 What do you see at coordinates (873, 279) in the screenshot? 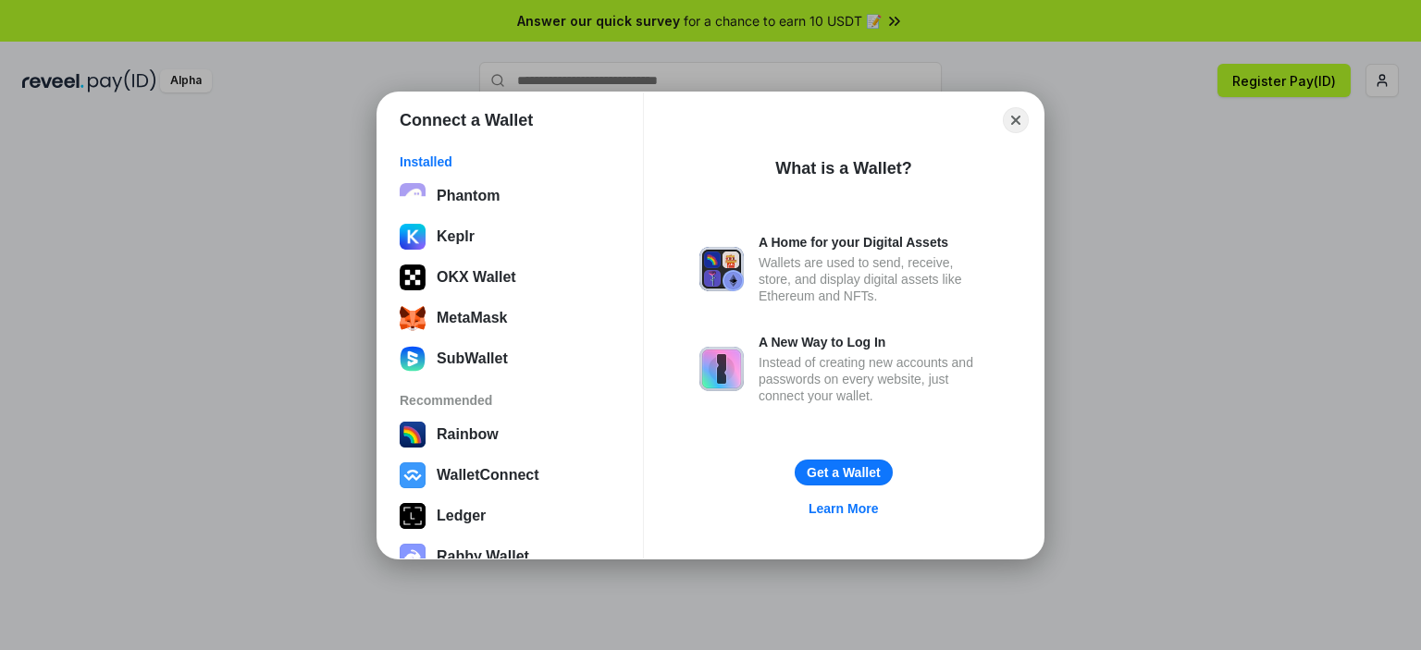
I see `div: Wallets are used to send, receive, store, and display digital assets like Ethereum and NFTs.` at bounding box center [873, 279].